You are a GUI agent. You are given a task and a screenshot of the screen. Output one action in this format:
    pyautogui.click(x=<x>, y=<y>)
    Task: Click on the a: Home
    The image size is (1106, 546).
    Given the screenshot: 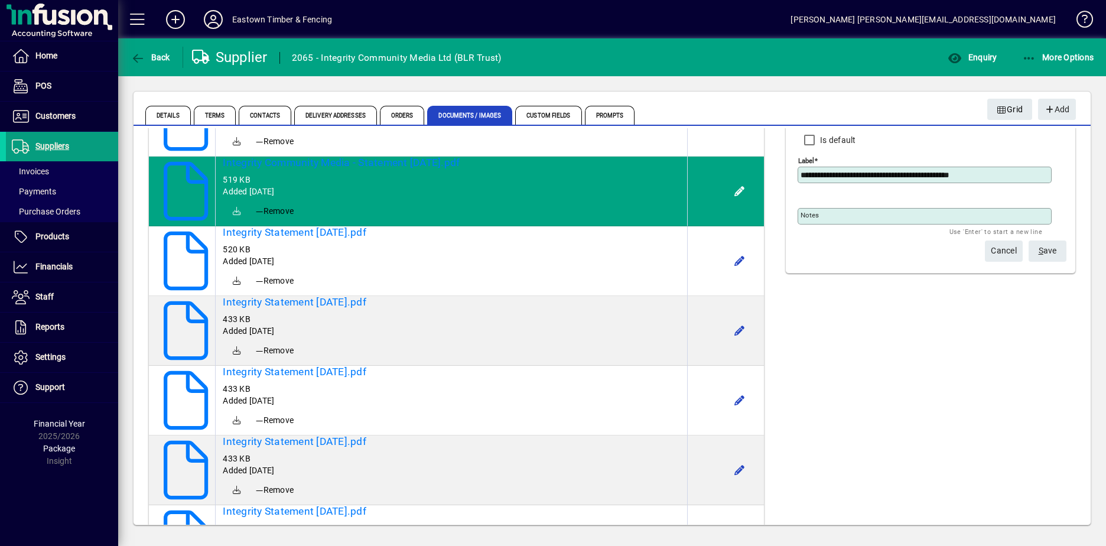 What is the action you would take?
    pyautogui.click(x=62, y=56)
    